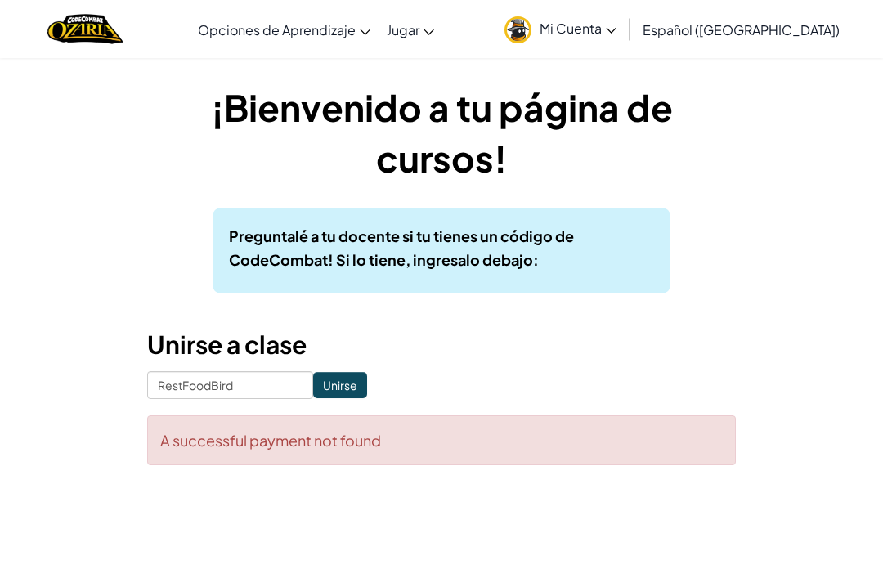  Describe the element at coordinates (578, 28) in the screenshot. I see `span: Mi Cuenta` at that location.